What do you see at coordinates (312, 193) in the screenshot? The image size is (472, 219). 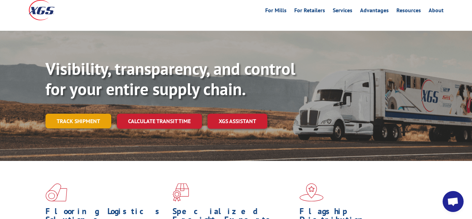 I see `img: xgs-icon-flagship-distribution-model-red` at bounding box center [312, 193].